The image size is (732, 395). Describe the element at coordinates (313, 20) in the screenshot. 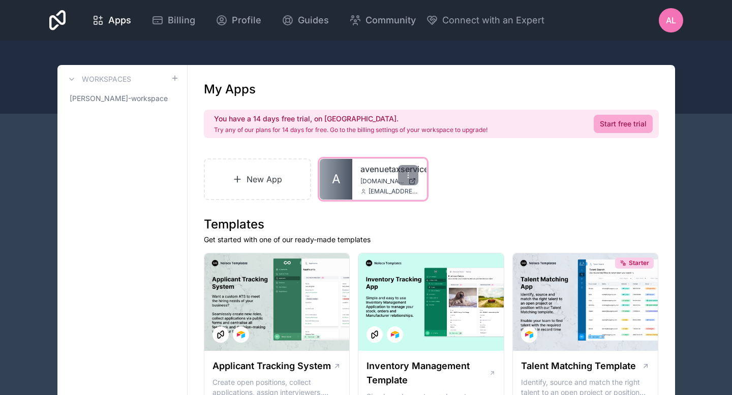

I see `span: Guides` at that location.